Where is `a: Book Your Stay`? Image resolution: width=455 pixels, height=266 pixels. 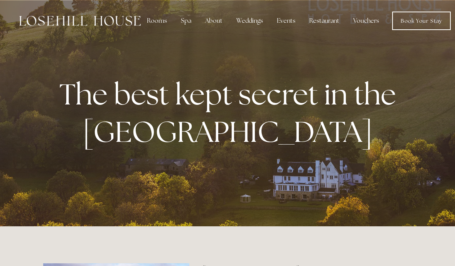 a: Book Your Stay is located at coordinates (422, 21).